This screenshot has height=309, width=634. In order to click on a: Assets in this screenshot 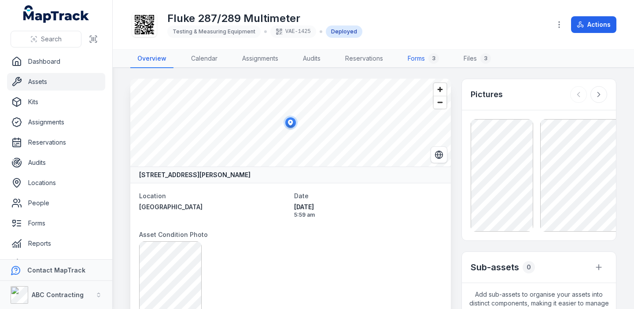, I will do `click(56, 82)`.